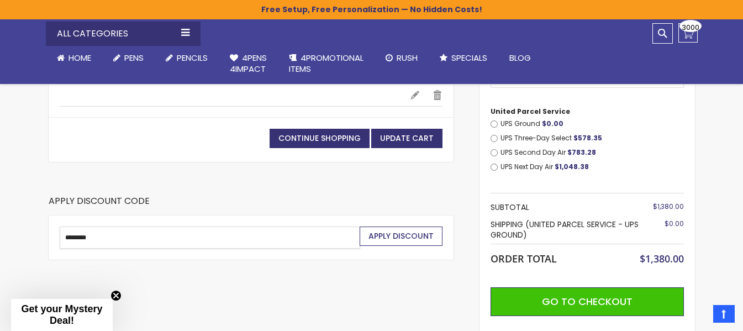 The width and height of the screenshot is (743, 331). What do you see at coordinates (326, 63) in the screenshot?
I see `a: 4PROMOTIONALITEMS` at bounding box center [326, 63].